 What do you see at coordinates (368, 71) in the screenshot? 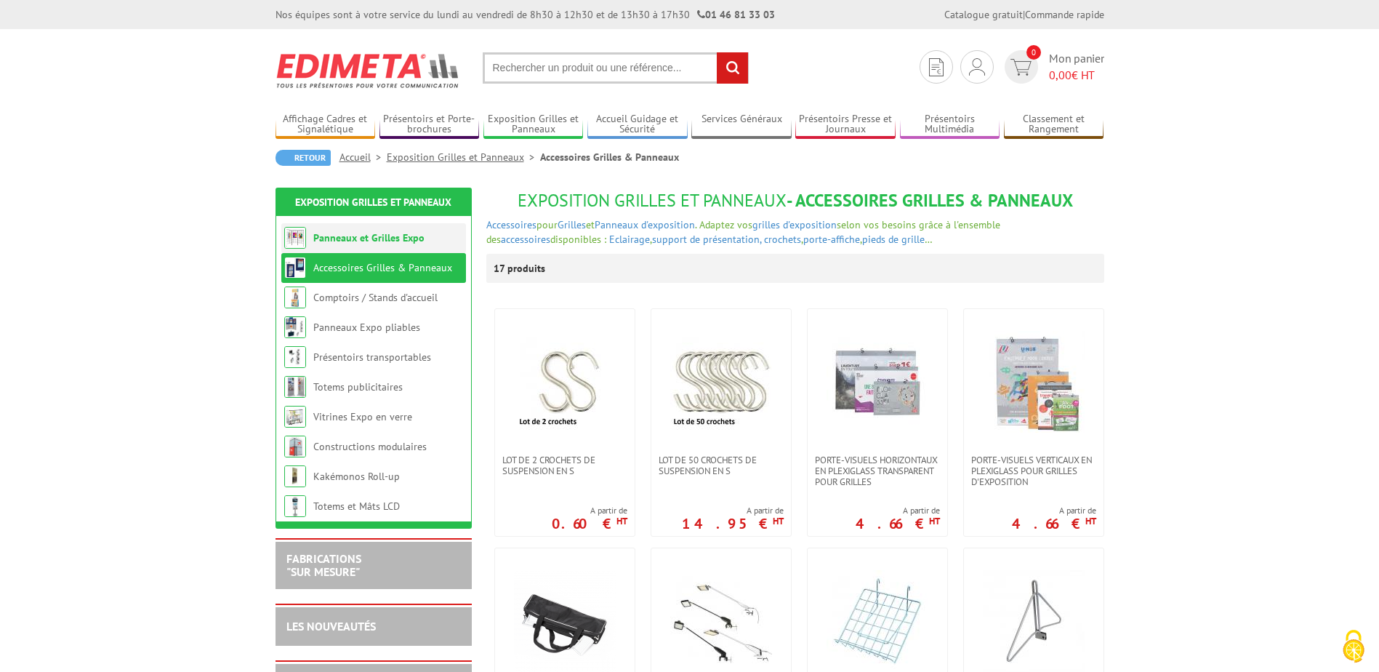
I see `img: Edimeta` at bounding box center [368, 71].